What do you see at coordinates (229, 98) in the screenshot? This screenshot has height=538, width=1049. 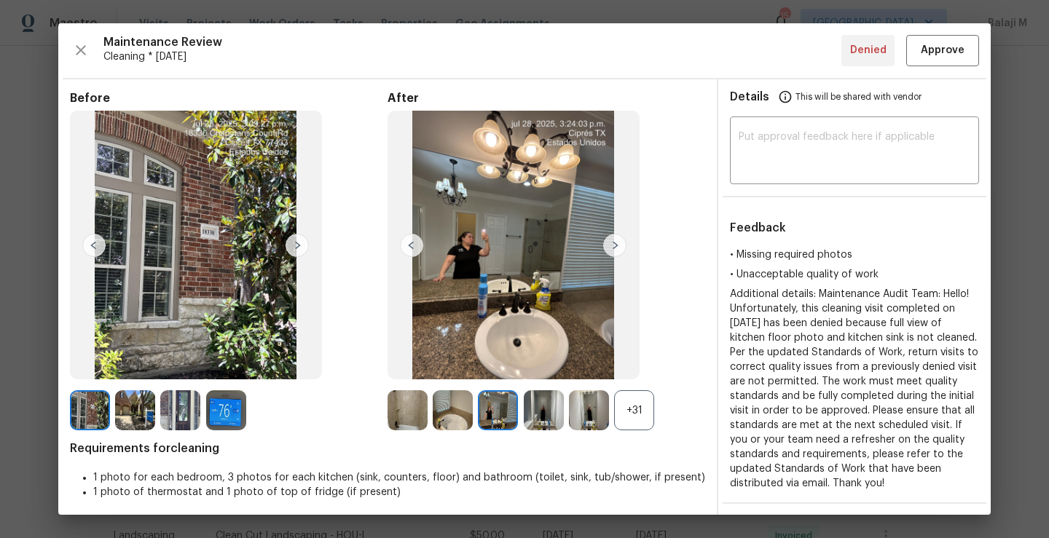 I see `span: Before` at bounding box center [229, 98].